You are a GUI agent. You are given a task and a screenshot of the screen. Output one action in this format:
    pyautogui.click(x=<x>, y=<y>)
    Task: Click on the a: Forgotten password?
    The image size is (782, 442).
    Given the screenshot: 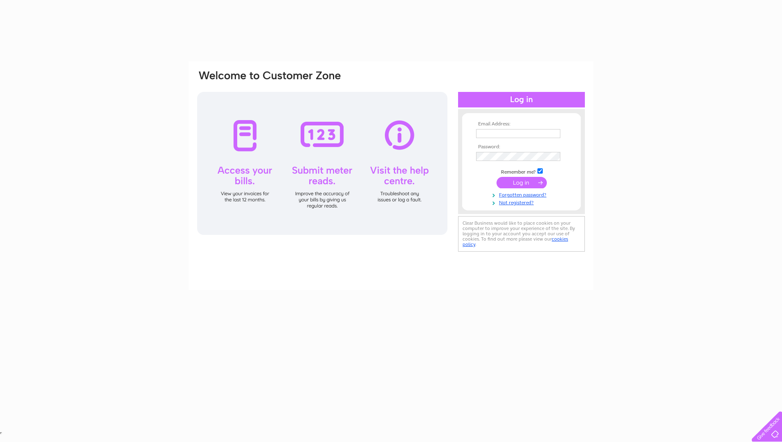 What is the action you would take?
    pyautogui.click(x=522, y=194)
    